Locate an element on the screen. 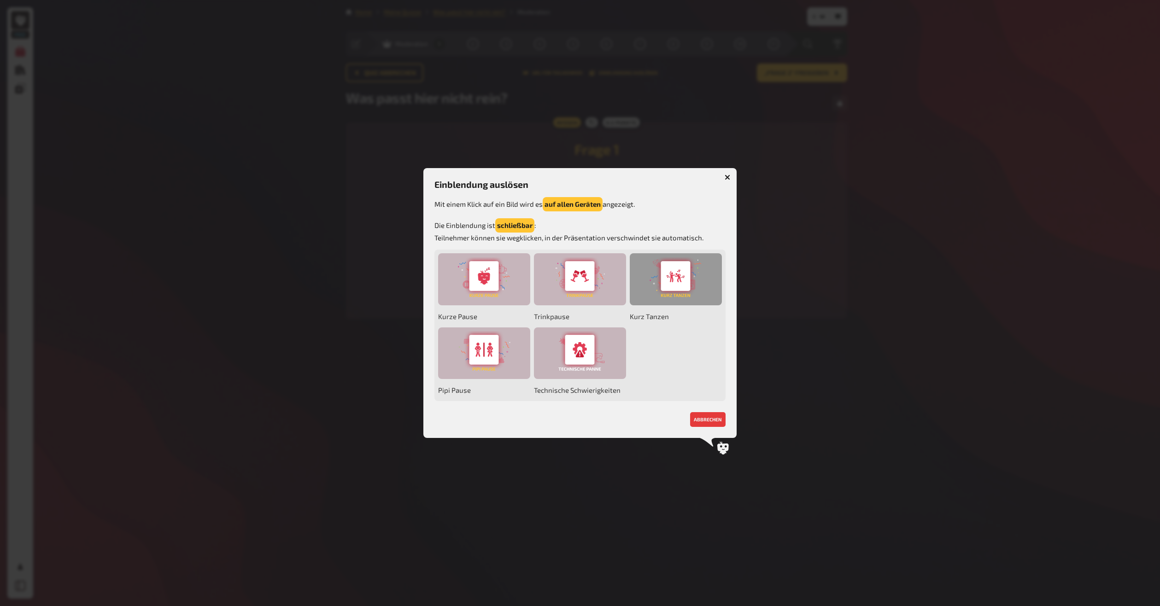 This screenshot has width=1160, height=606. button: schließbar is located at coordinates (514, 225).